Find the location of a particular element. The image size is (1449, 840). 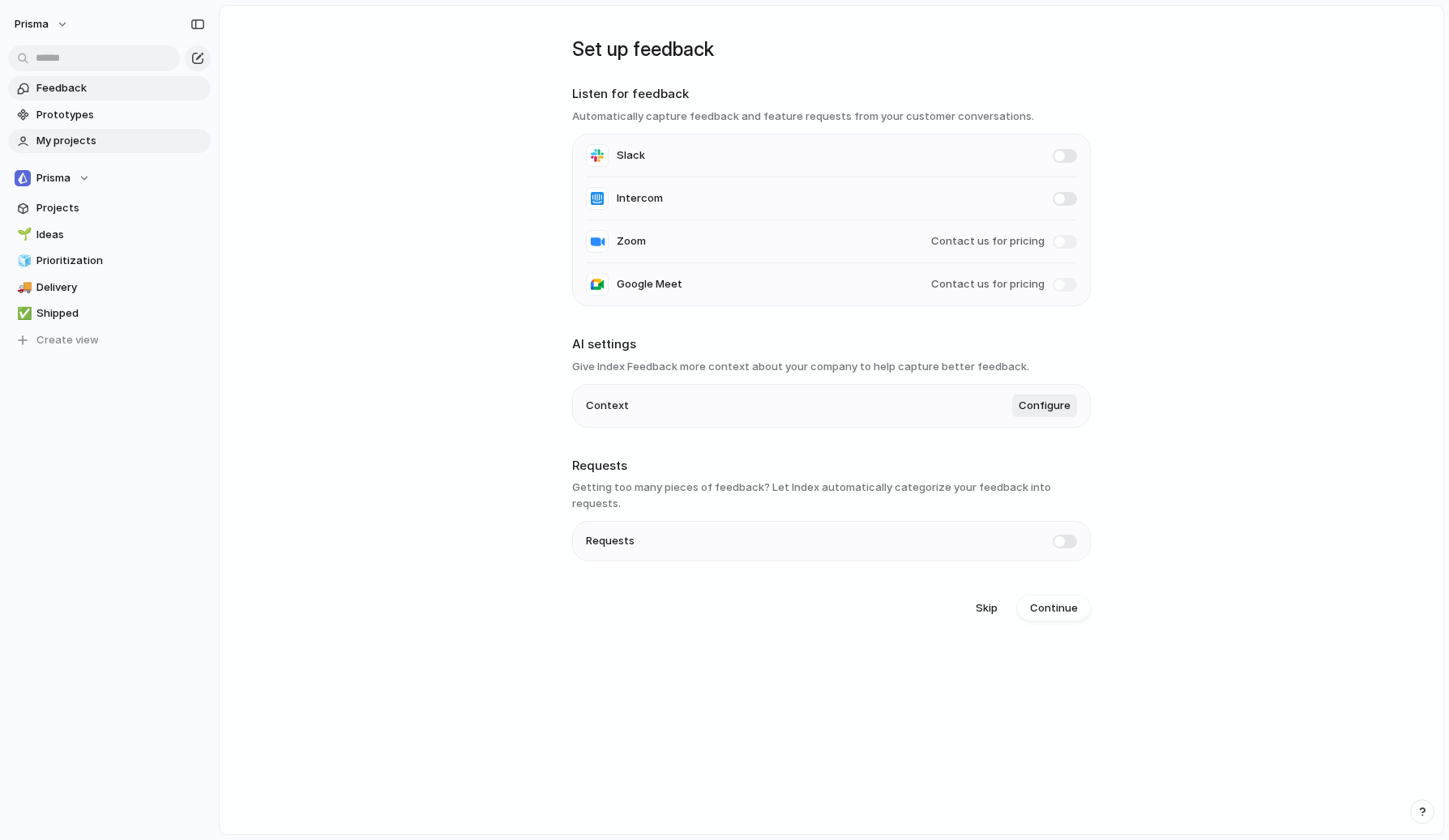

span: Configure is located at coordinates (1045, 406).